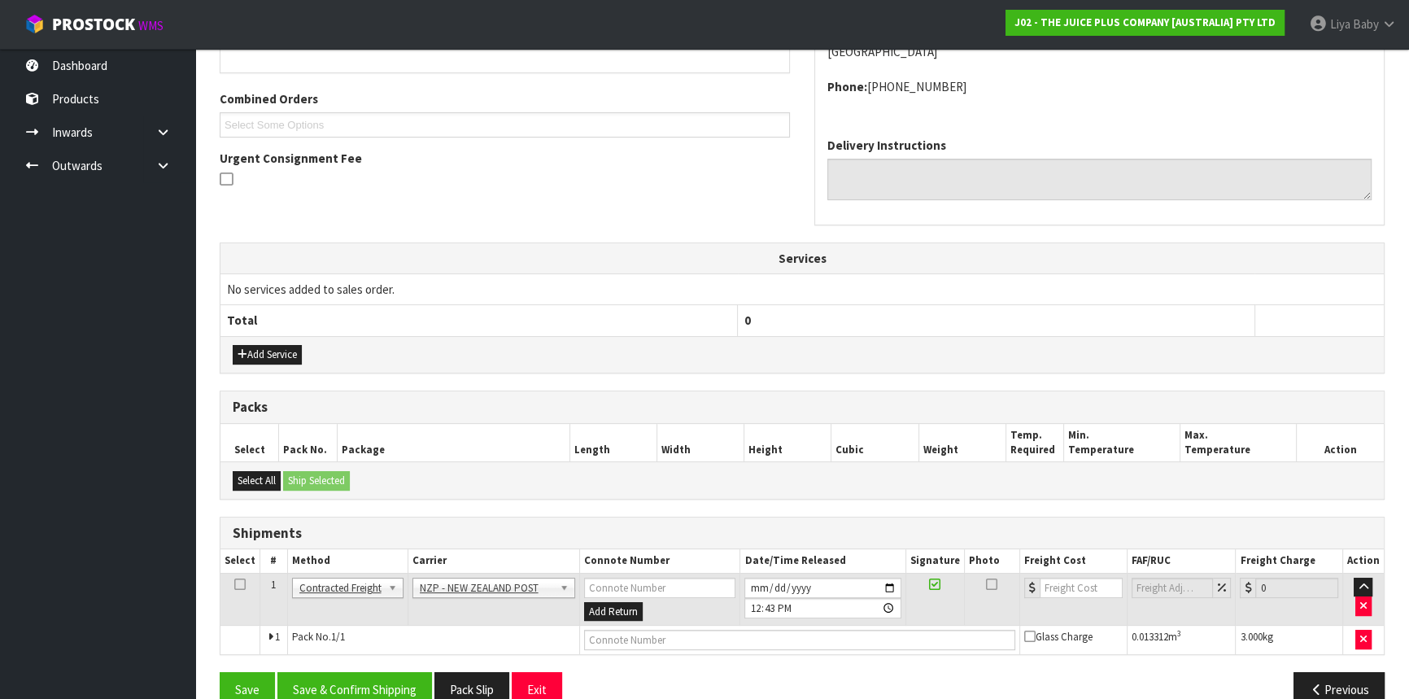  I want to click on td: m, so click(1181, 640).